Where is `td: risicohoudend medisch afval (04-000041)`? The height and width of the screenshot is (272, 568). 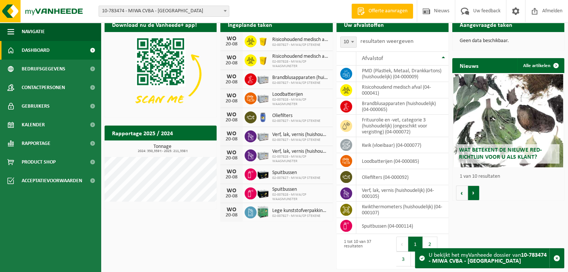
td: risicohoudend medisch afval (04-000041) is located at coordinates (402, 90).